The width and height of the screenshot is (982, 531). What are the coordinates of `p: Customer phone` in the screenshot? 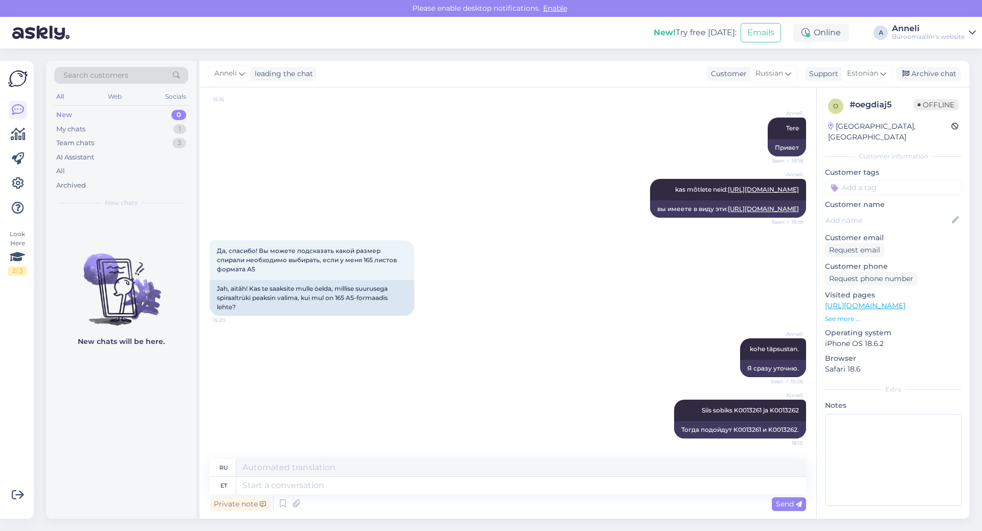 It's located at (893, 266).